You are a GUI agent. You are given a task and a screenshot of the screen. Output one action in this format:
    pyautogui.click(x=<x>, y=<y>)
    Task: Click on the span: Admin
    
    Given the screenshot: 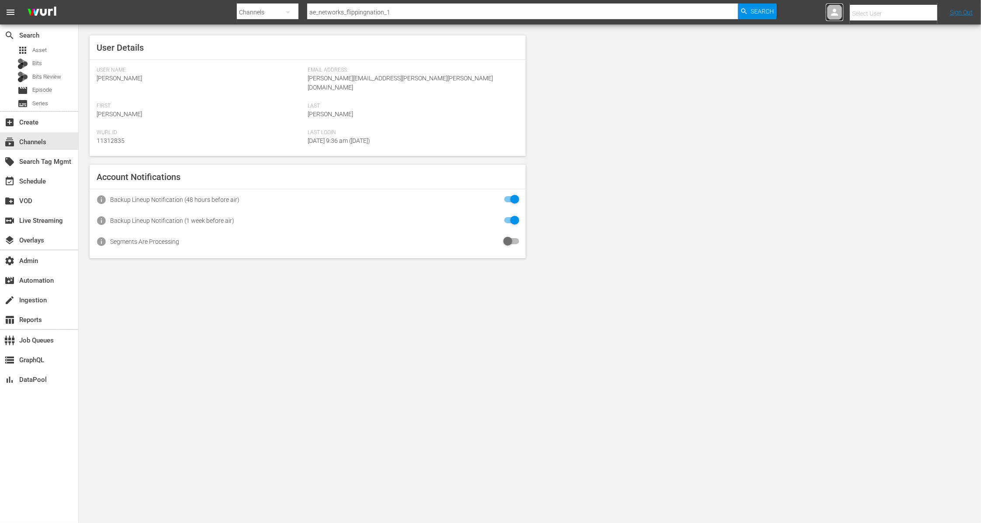 What is the action you would take?
    pyautogui.click(x=10, y=261)
    